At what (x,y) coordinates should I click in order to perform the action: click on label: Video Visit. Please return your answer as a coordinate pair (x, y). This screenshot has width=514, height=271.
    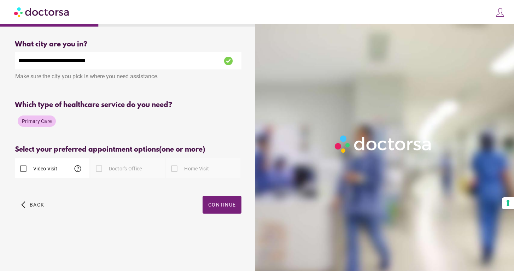
    Looking at the image, I should click on (45, 168).